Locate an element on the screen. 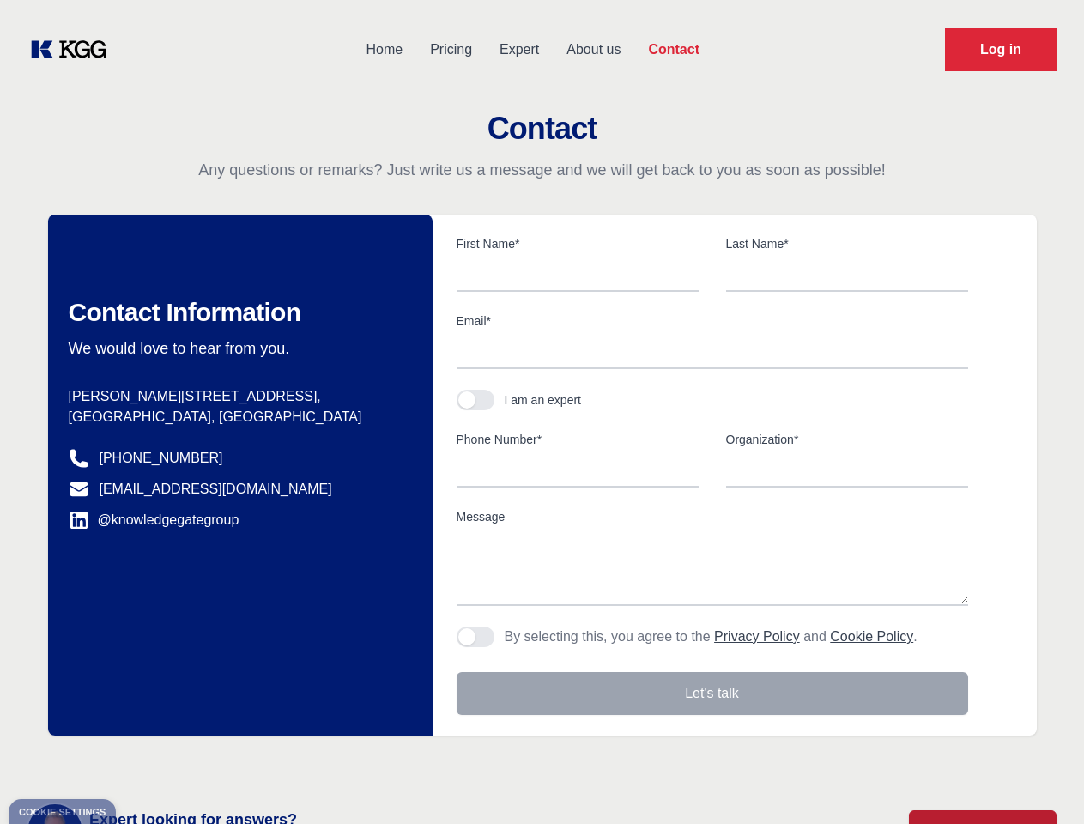  p: Any questions or remarks? Just write us a message and we will get back to you as soon as possible! is located at coordinates (542, 170).